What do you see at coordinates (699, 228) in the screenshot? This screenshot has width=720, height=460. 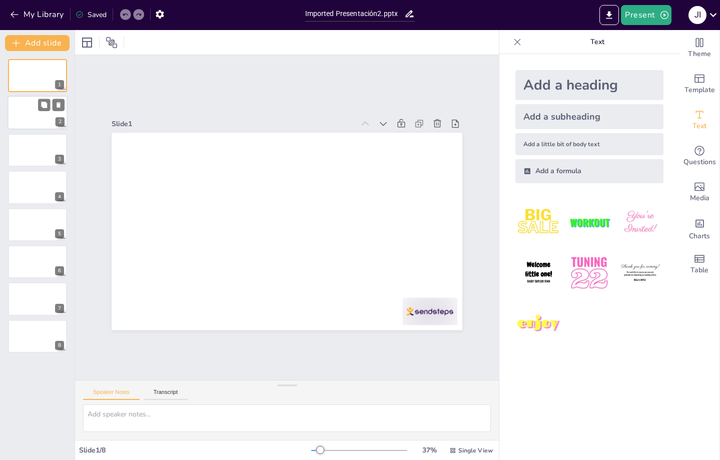 I see `div: Add charts and graphs` at bounding box center [699, 228].